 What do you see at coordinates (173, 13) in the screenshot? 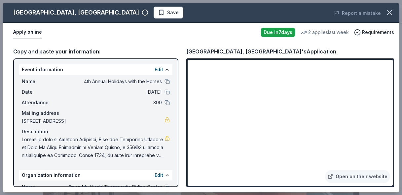
I see `span: Save` at bounding box center [173, 13].